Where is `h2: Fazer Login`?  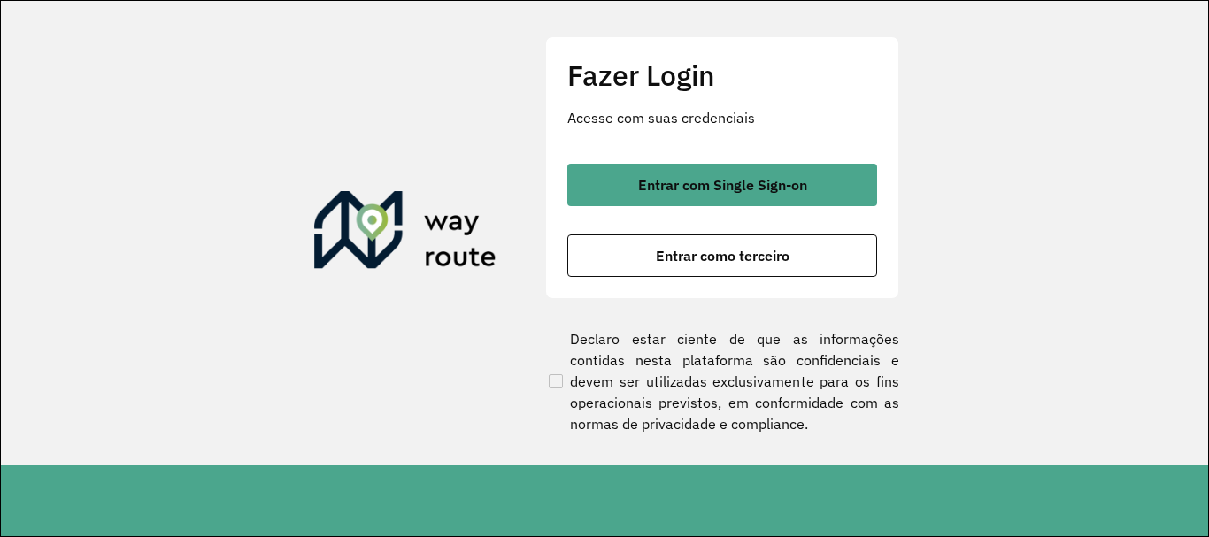
h2: Fazer Login is located at coordinates (722, 75).